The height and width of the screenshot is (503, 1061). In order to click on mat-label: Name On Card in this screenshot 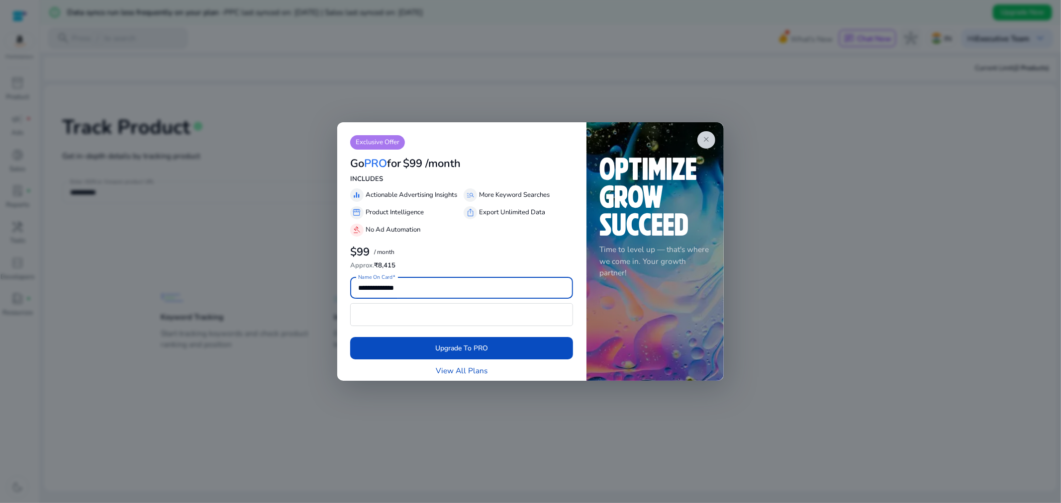, I will do `click(375, 277)`.